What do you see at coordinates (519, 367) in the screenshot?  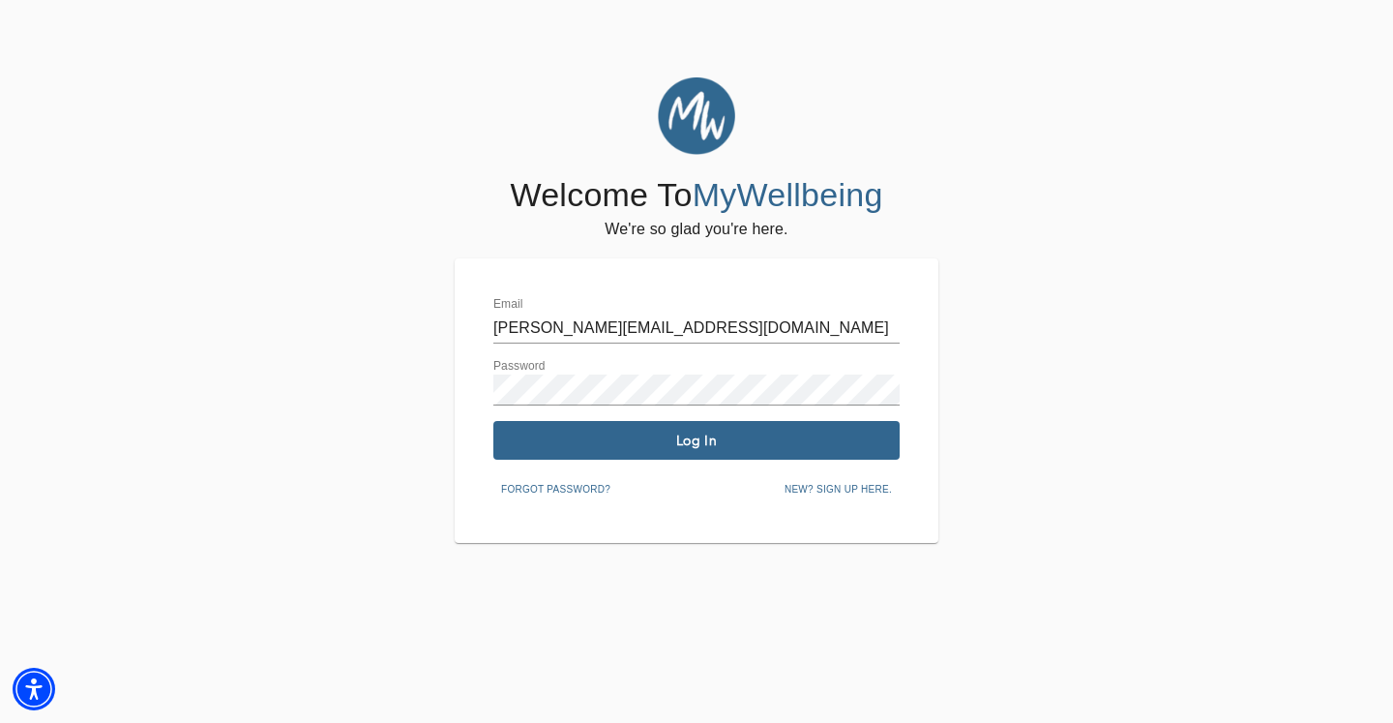 I see `label: Password` at bounding box center [519, 367].